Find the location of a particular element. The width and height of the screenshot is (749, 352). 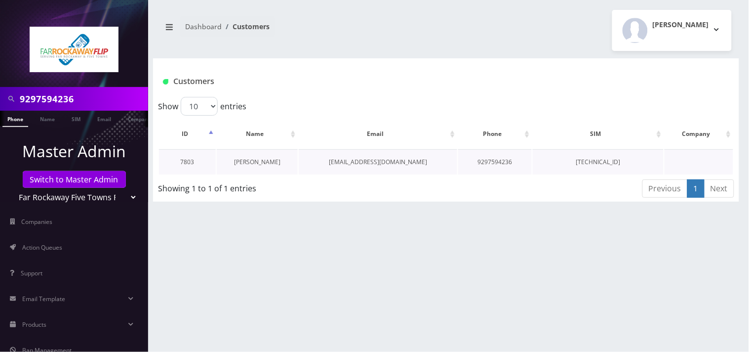

select: Showentries is located at coordinates (199, 106).